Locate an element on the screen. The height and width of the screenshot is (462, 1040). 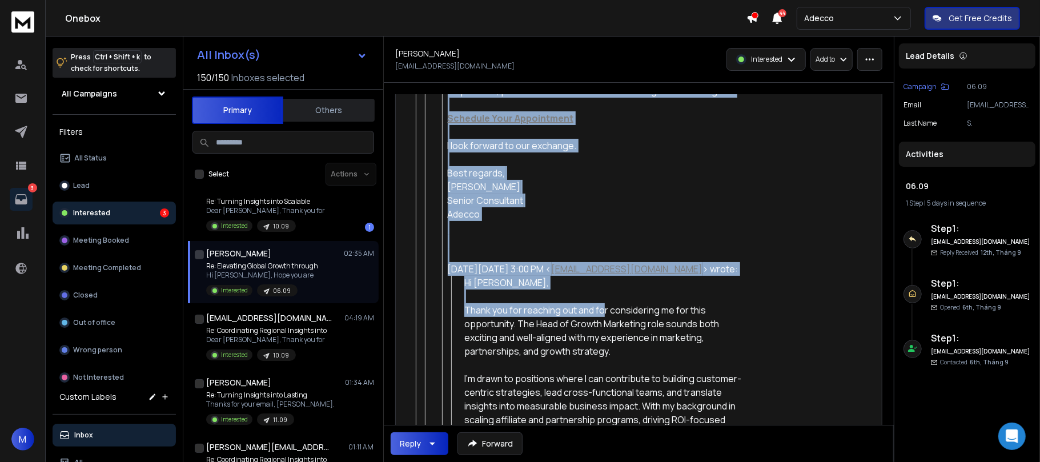
strong: Schedule Your Appointment is located at coordinates (510, 118).